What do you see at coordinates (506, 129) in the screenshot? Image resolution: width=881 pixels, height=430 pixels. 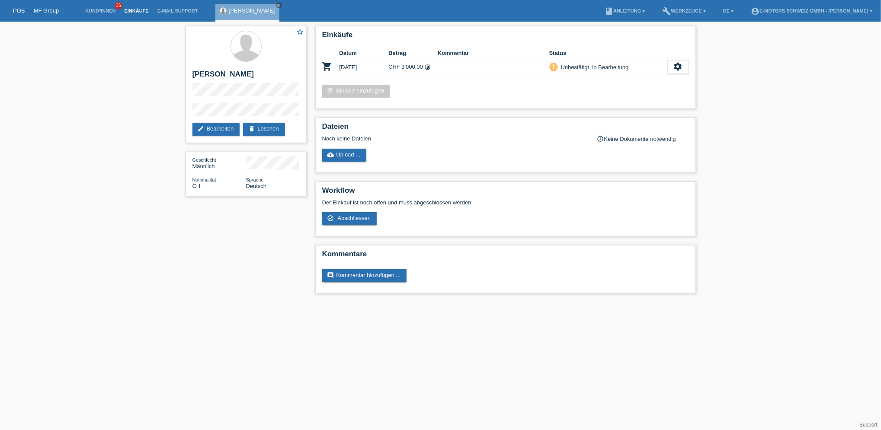 I see `h2: Dateien` at bounding box center [506, 129].